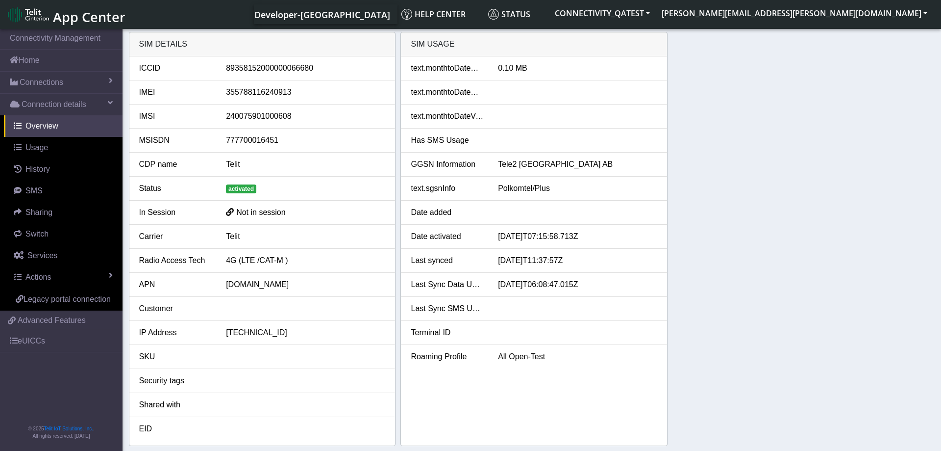 This screenshot has height=451, width=941. What do you see at coordinates (38, 169) in the screenshot?
I see `span: History` at bounding box center [38, 169].